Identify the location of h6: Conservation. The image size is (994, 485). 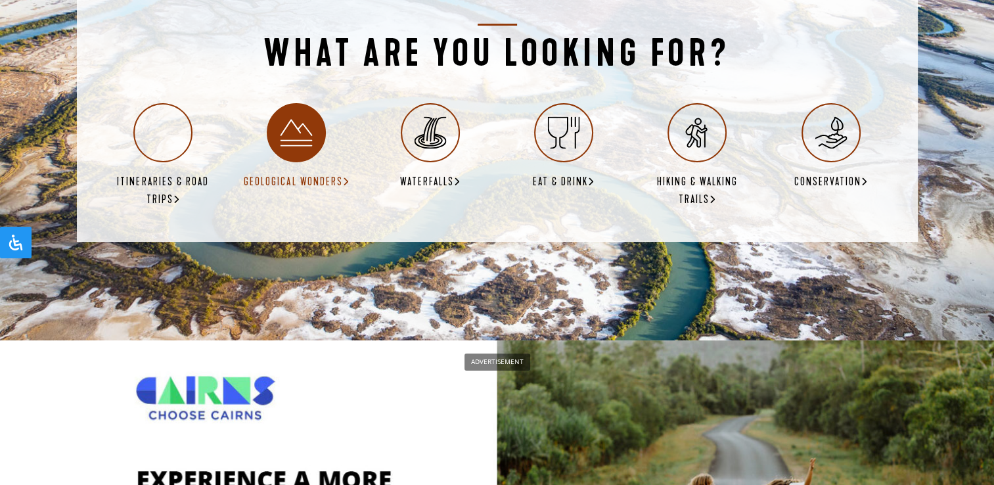
(831, 182).